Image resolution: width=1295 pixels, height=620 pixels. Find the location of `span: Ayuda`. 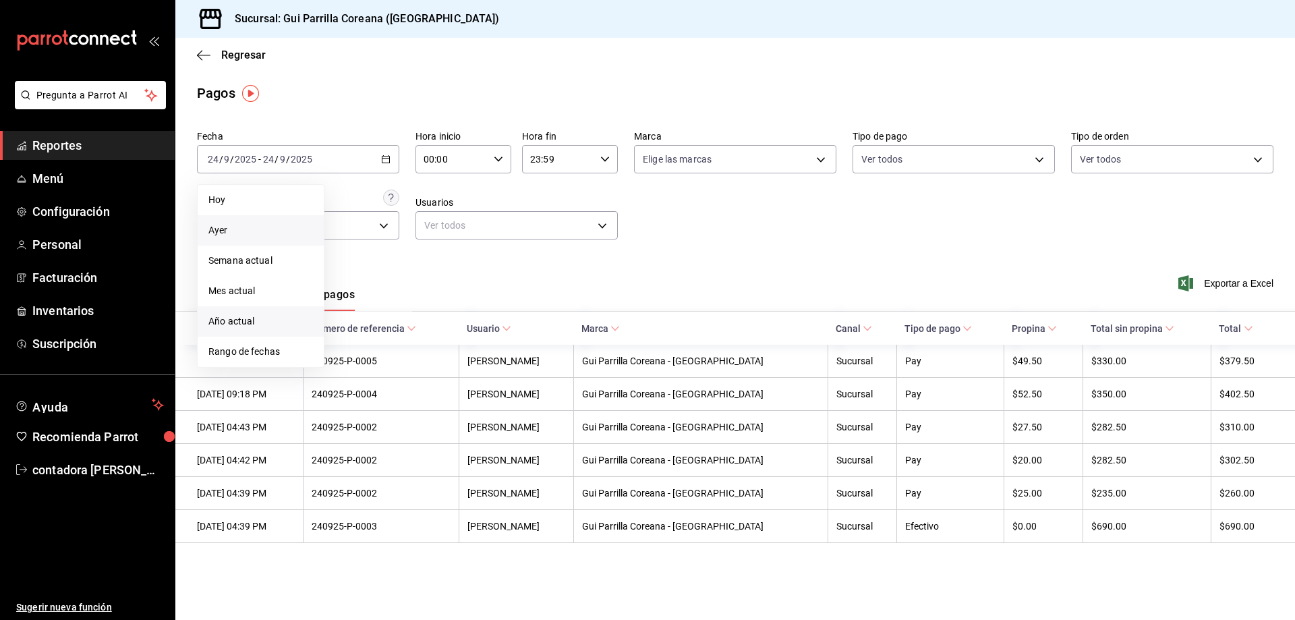

span: Ayuda is located at coordinates (89, 405).